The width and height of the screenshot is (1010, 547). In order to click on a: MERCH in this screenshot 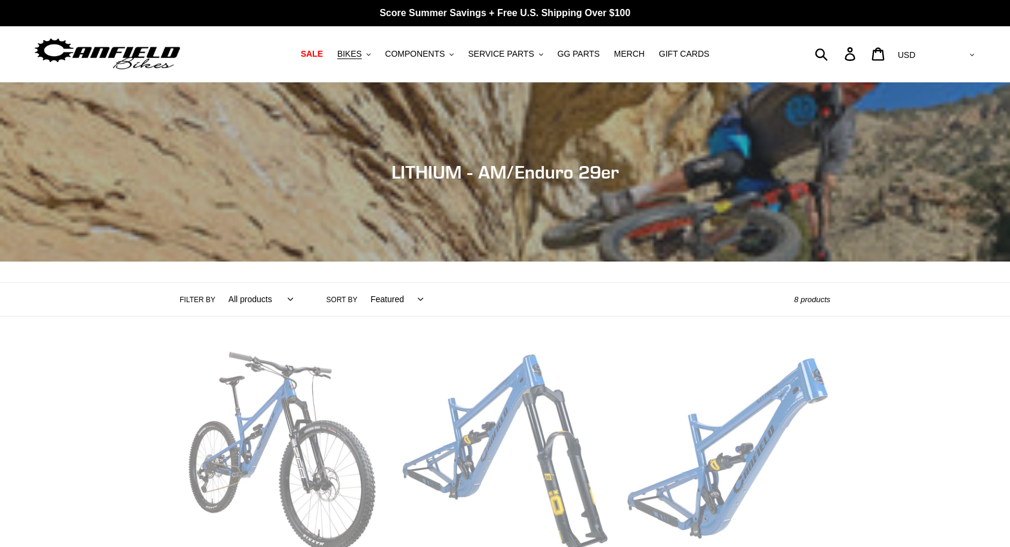, I will do `click(629, 54)`.